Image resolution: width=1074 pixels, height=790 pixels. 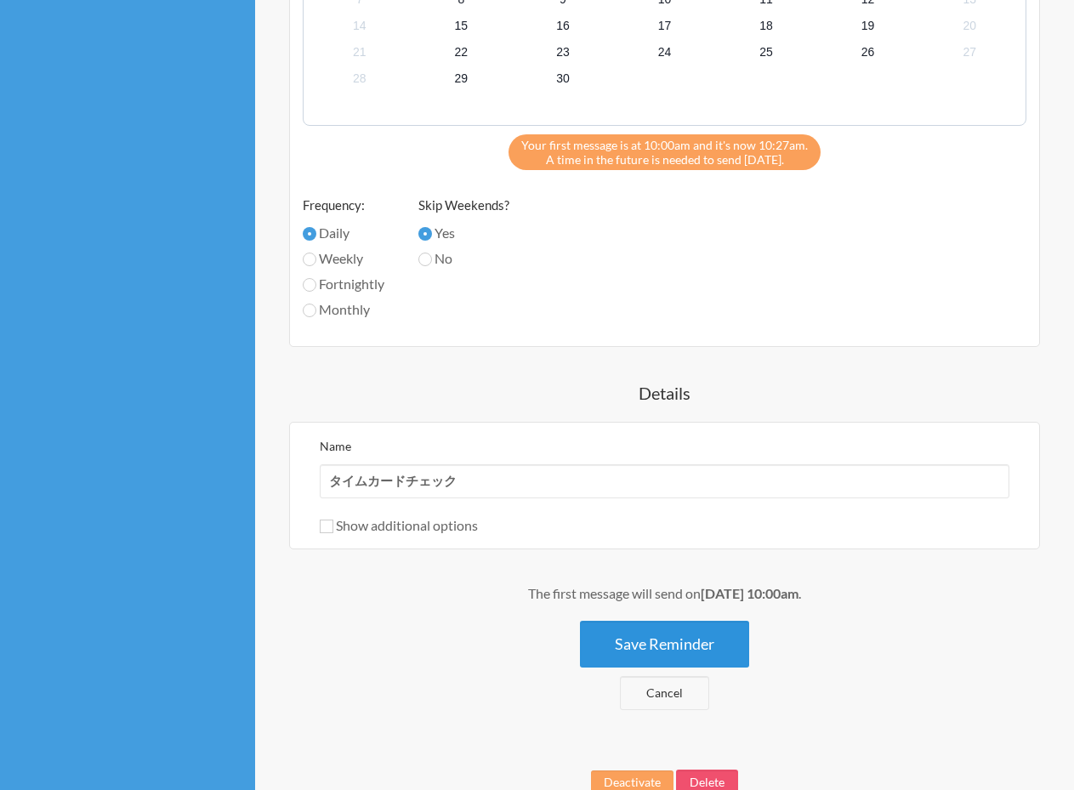 What do you see at coordinates (970, 53) in the screenshot?
I see `span: 2025年10月27日月曜日` at bounding box center [970, 53].